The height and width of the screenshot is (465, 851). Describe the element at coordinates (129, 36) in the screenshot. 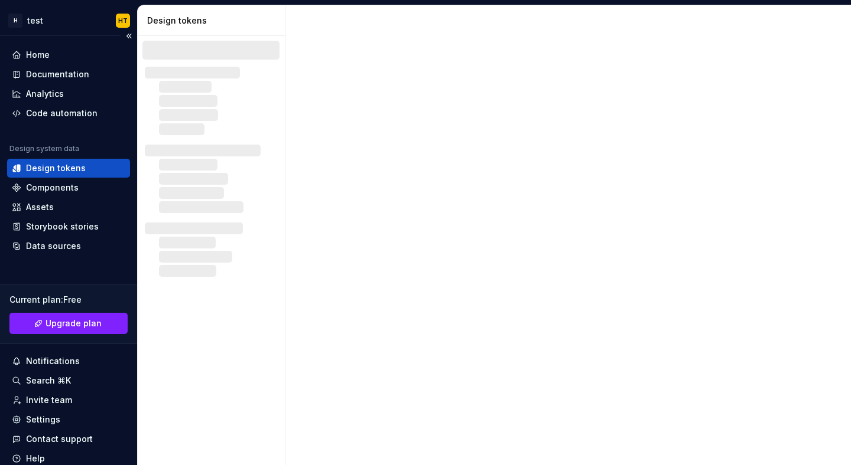

I see `button: Collapse sidebar` at that location.